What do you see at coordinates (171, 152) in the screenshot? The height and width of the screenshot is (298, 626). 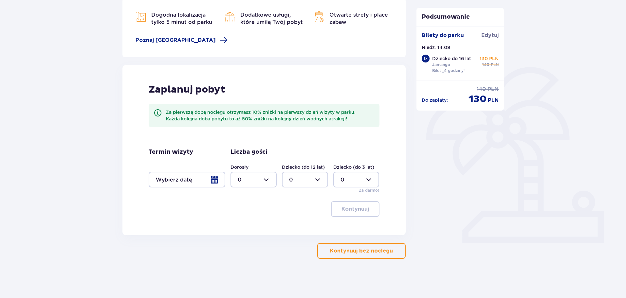 I see `p: Termin wizyty` at bounding box center [171, 152].